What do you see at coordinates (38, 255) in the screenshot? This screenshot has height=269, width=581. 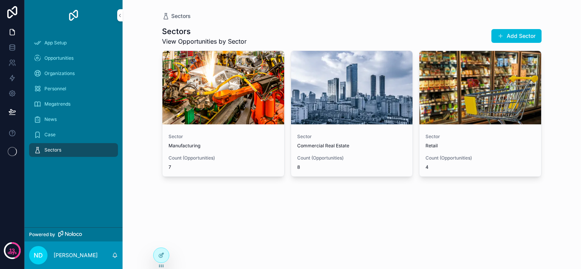 I see `span: ND` at bounding box center [38, 255].